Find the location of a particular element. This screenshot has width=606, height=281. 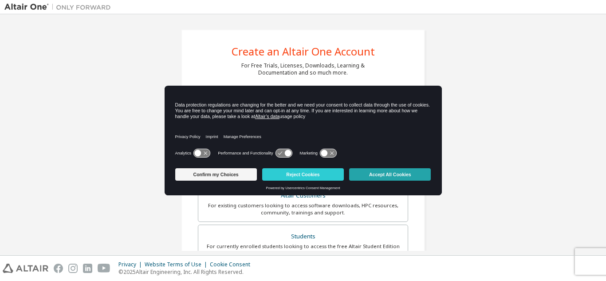

img: instagram.svg is located at coordinates (73, 268).